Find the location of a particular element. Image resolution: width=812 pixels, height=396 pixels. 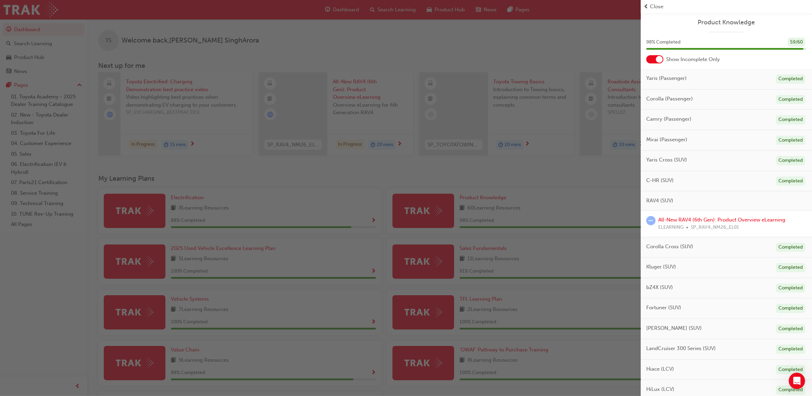

span: Kluger (SUV) is located at coordinates (661, 266).